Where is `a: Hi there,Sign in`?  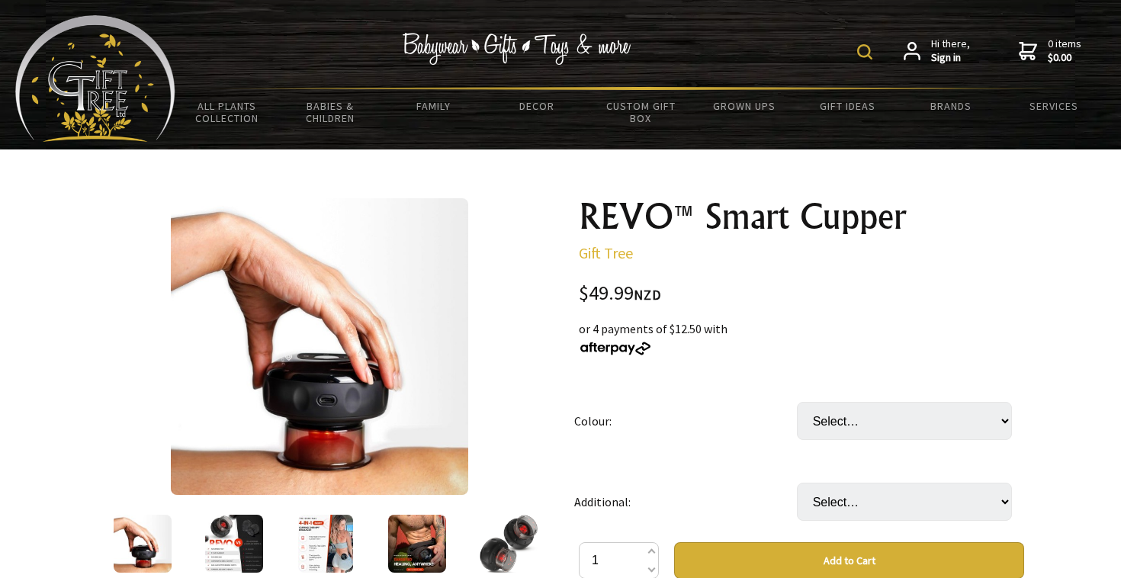
a: Hi there,Sign in is located at coordinates (936, 50).